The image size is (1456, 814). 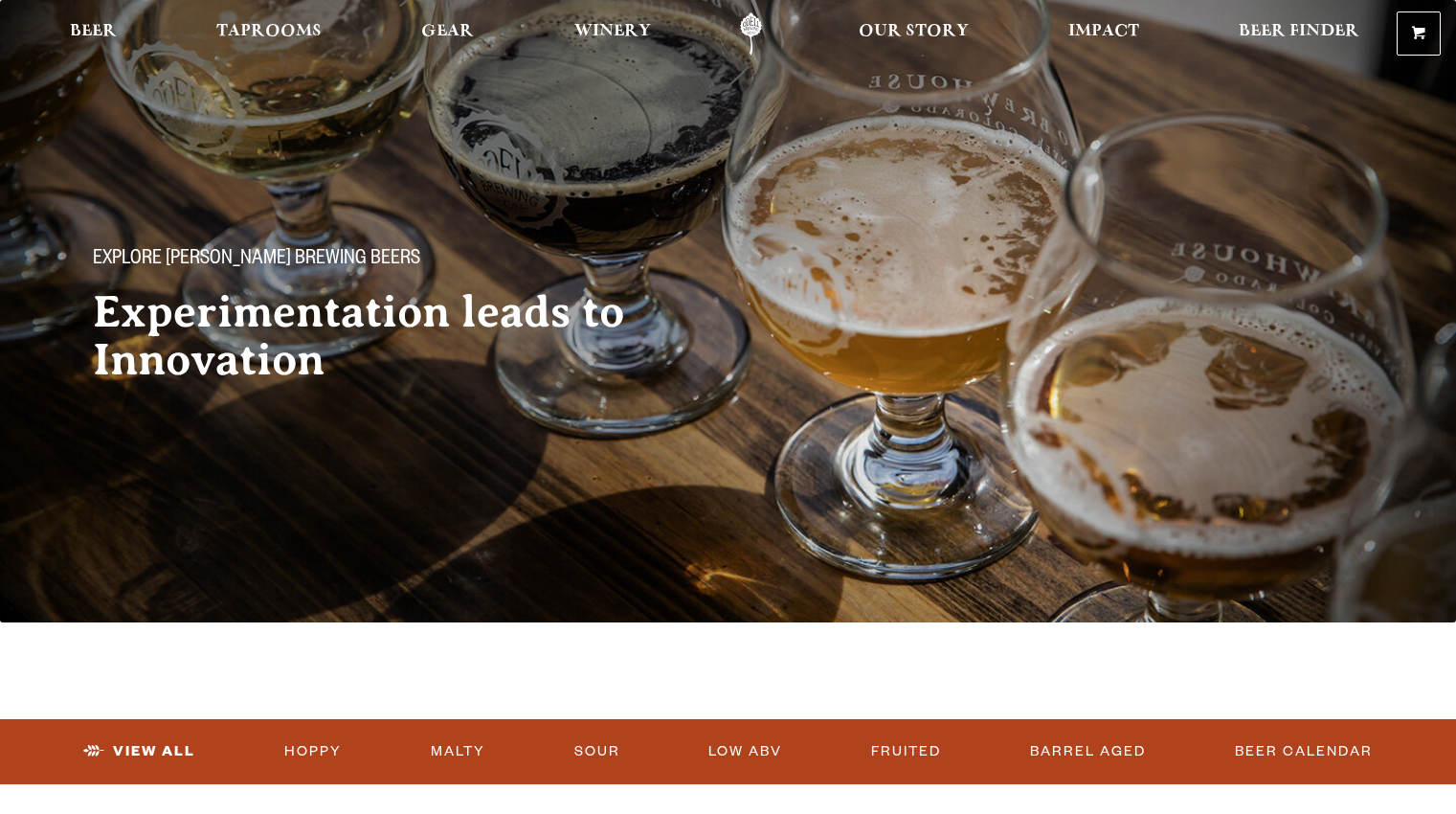 What do you see at coordinates (1299, 32) in the screenshot?
I see `span: Beer Finder` at bounding box center [1299, 32].